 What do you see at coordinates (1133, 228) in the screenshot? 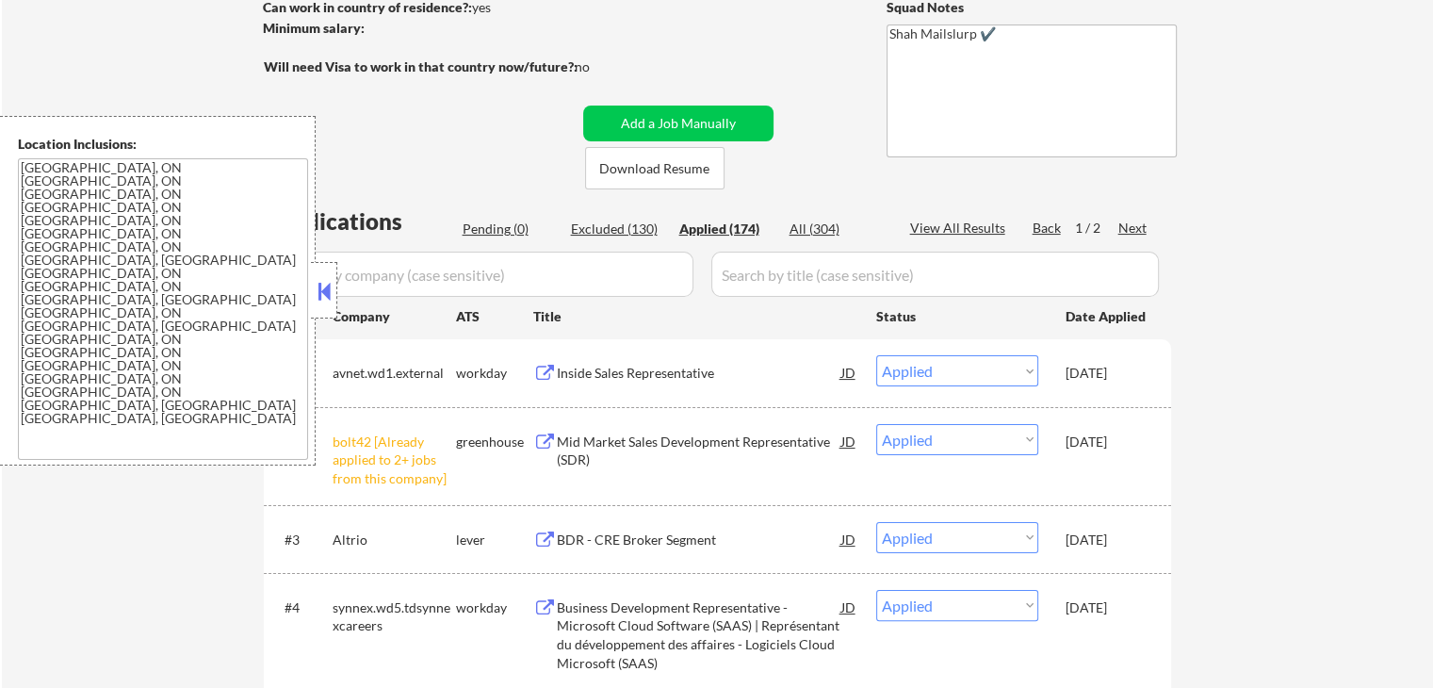
I see `div: Next` at bounding box center [1133, 228].